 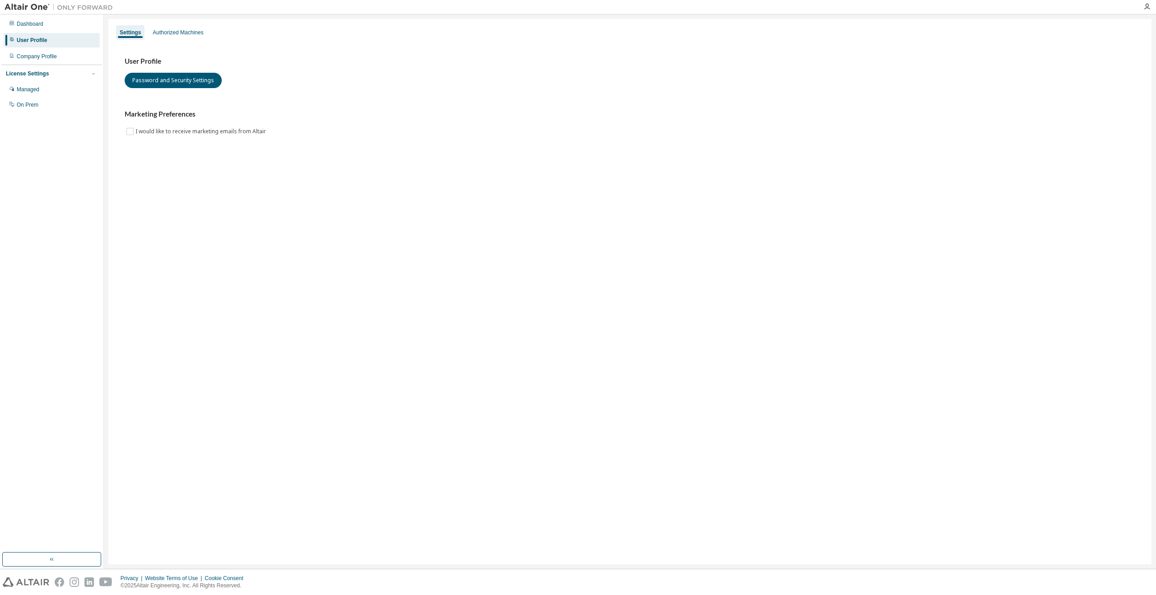 What do you see at coordinates (175, 578) in the screenshot?
I see `div: Website Terms of Use` at bounding box center [175, 578].